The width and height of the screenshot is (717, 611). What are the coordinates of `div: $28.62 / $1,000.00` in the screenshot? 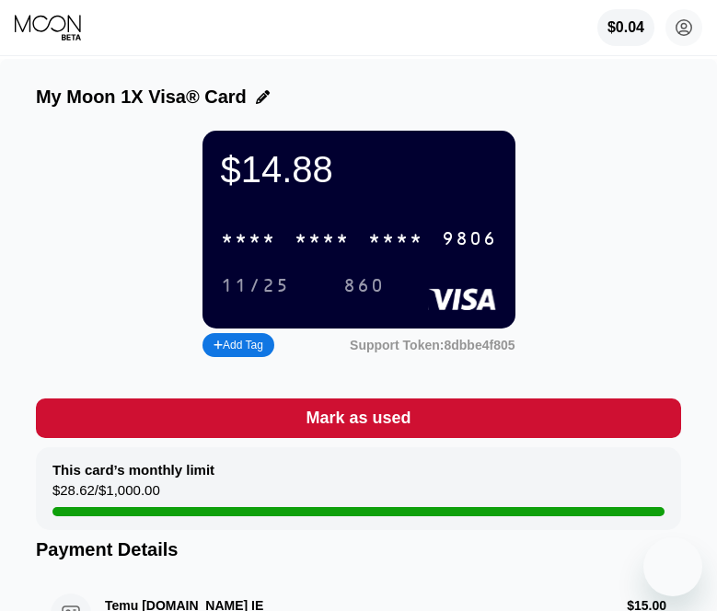 It's located at (106, 494).